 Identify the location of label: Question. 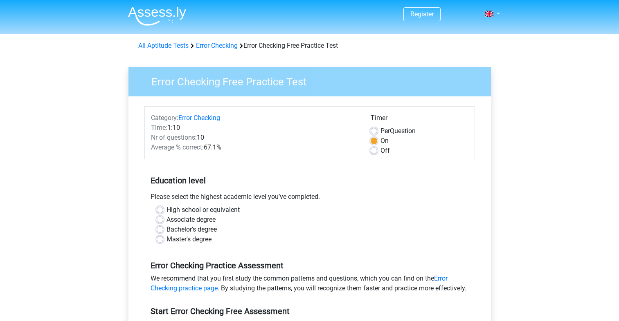
(398, 131).